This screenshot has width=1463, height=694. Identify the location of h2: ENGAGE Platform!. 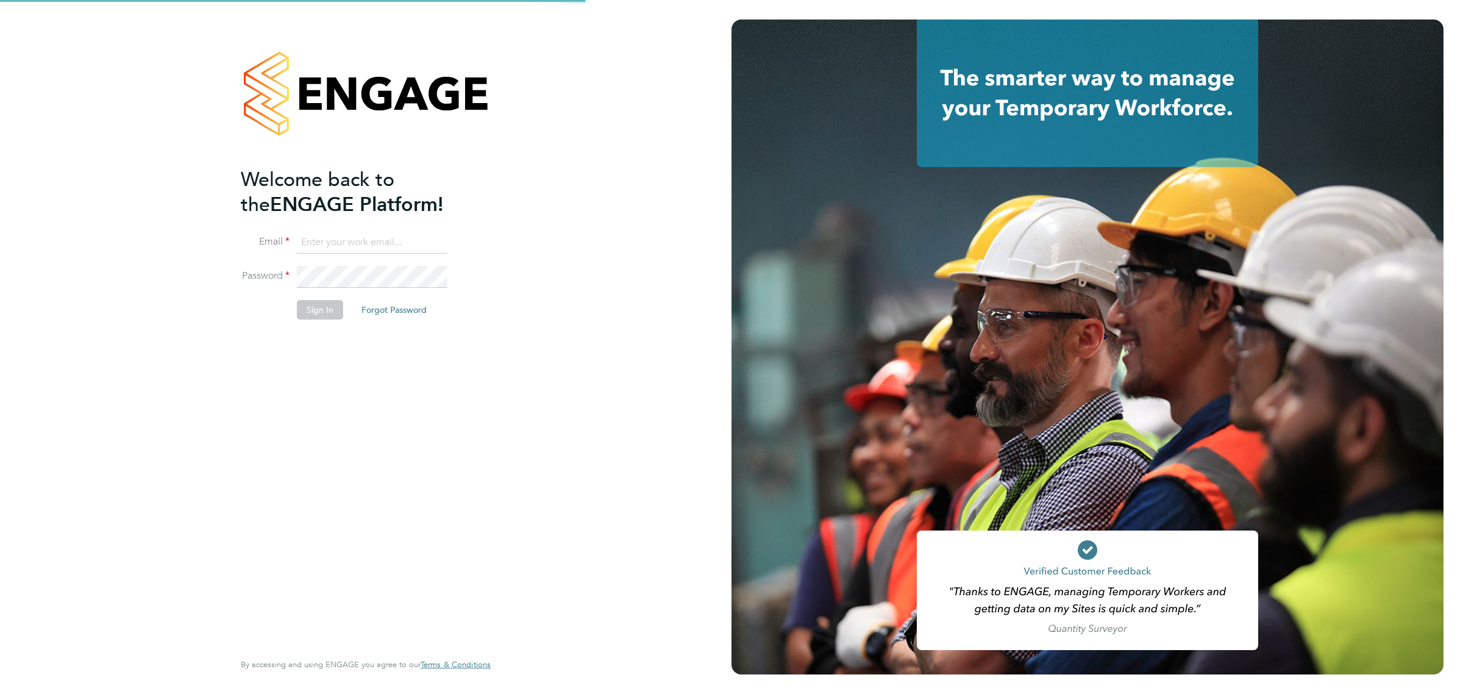
(360, 192).